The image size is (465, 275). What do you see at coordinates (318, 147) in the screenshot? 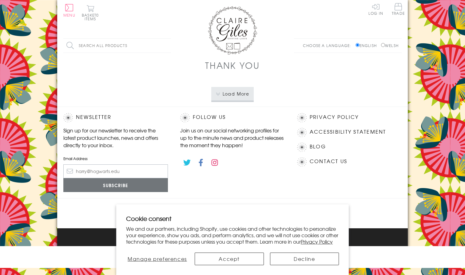
I see `a: Blog` at bounding box center [318, 147].